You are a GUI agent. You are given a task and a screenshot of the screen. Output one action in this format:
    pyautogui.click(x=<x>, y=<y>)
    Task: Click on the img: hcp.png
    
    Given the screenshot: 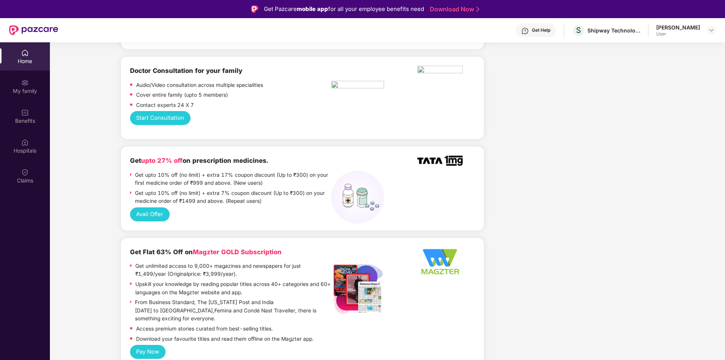 What is the action you would take?
    pyautogui.click(x=357, y=86)
    